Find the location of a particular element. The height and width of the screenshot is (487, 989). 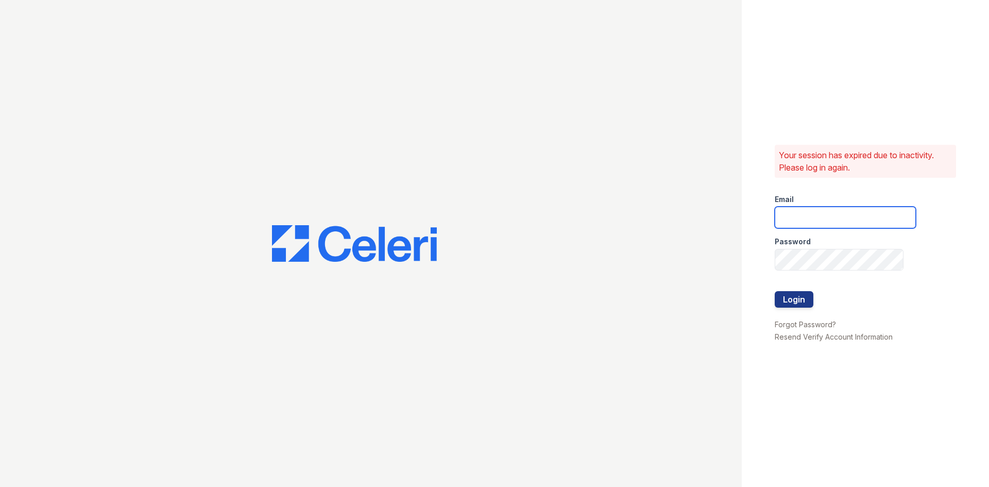

label: Password is located at coordinates (793, 242).